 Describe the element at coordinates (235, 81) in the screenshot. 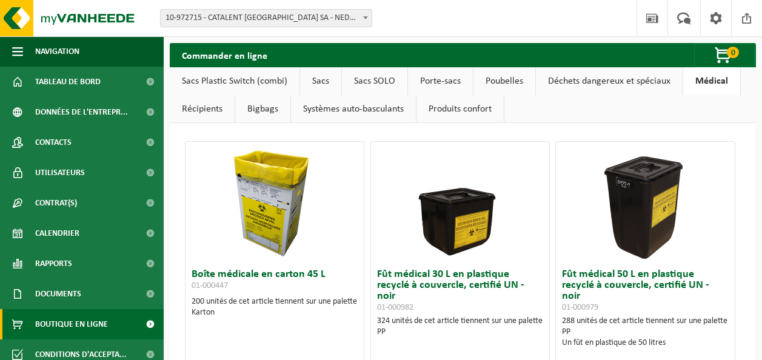

I see `a: Sacs Plastic Switch (combi)` at that location.